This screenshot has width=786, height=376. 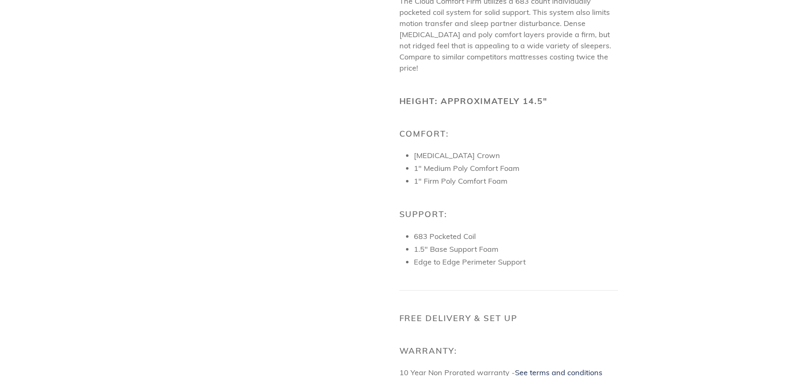 I want to click on span: 1" Firm Poly Comfort Foam, so click(x=461, y=181).